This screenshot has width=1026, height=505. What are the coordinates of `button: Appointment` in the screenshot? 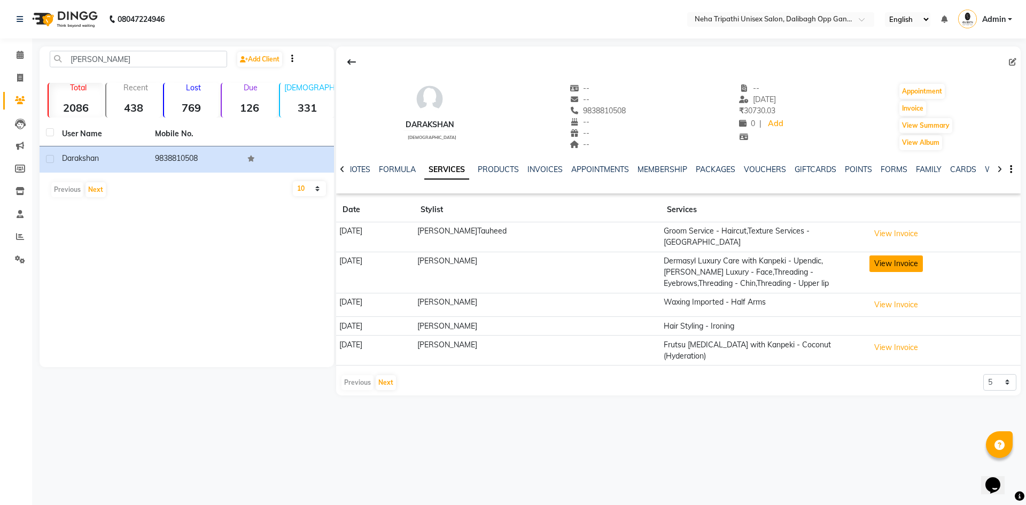 It's located at (922, 91).